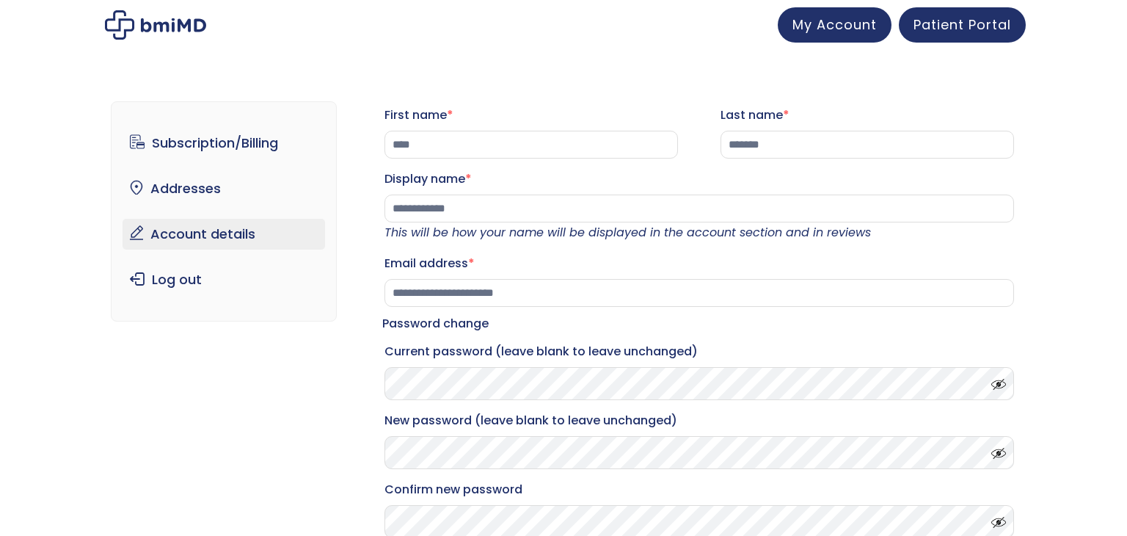 This screenshot has width=1127, height=536. What do you see at coordinates (834, 24) in the screenshot?
I see `span: My Account` at bounding box center [834, 24].